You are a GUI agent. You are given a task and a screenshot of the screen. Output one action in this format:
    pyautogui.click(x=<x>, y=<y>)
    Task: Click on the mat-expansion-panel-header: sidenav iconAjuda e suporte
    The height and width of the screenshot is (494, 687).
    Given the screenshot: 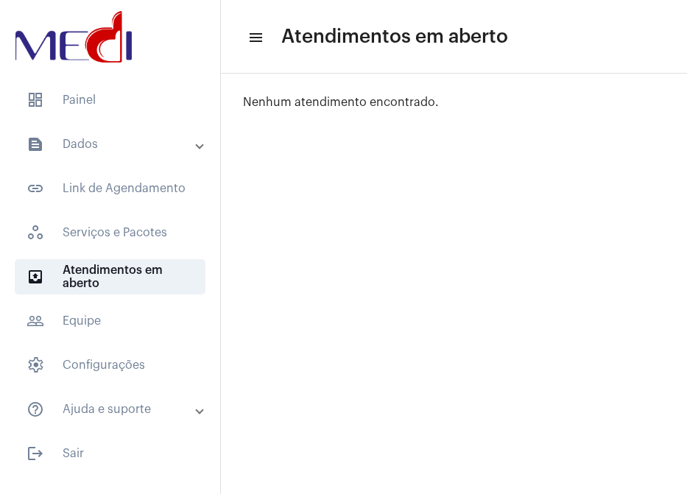 What is the action you would take?
    pyautogui.click(x=114, y=410)
    